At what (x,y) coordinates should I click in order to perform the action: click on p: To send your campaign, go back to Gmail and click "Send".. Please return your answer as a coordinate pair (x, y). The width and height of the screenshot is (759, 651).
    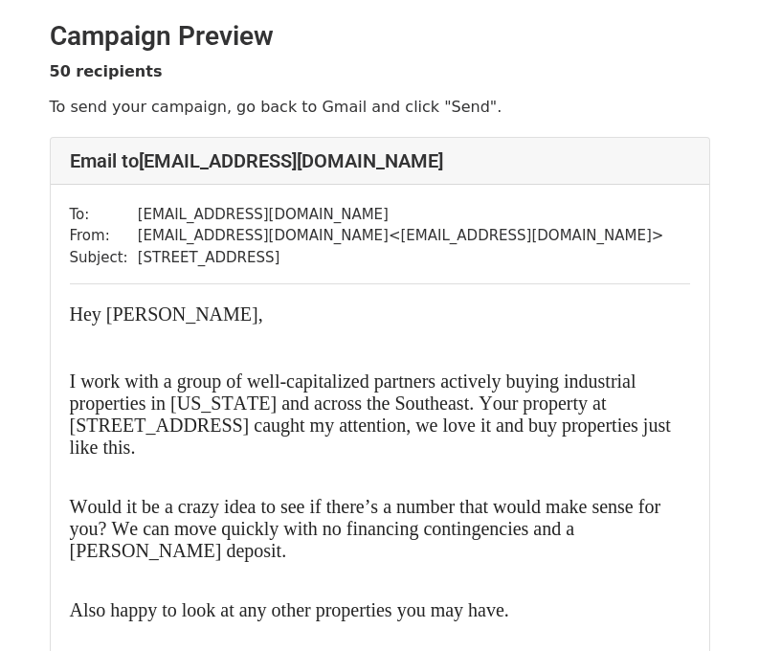
    Looking at the image, I should click on (380, 106).